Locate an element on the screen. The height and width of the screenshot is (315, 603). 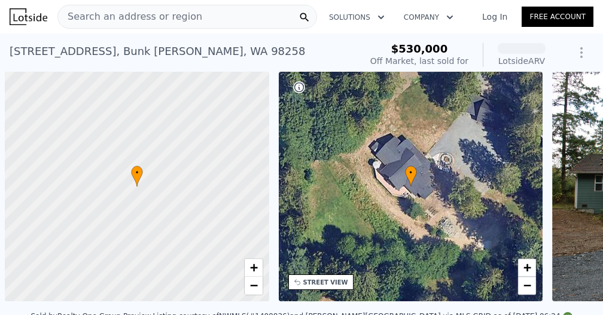
button: Company is located at coordinates (428, 17).